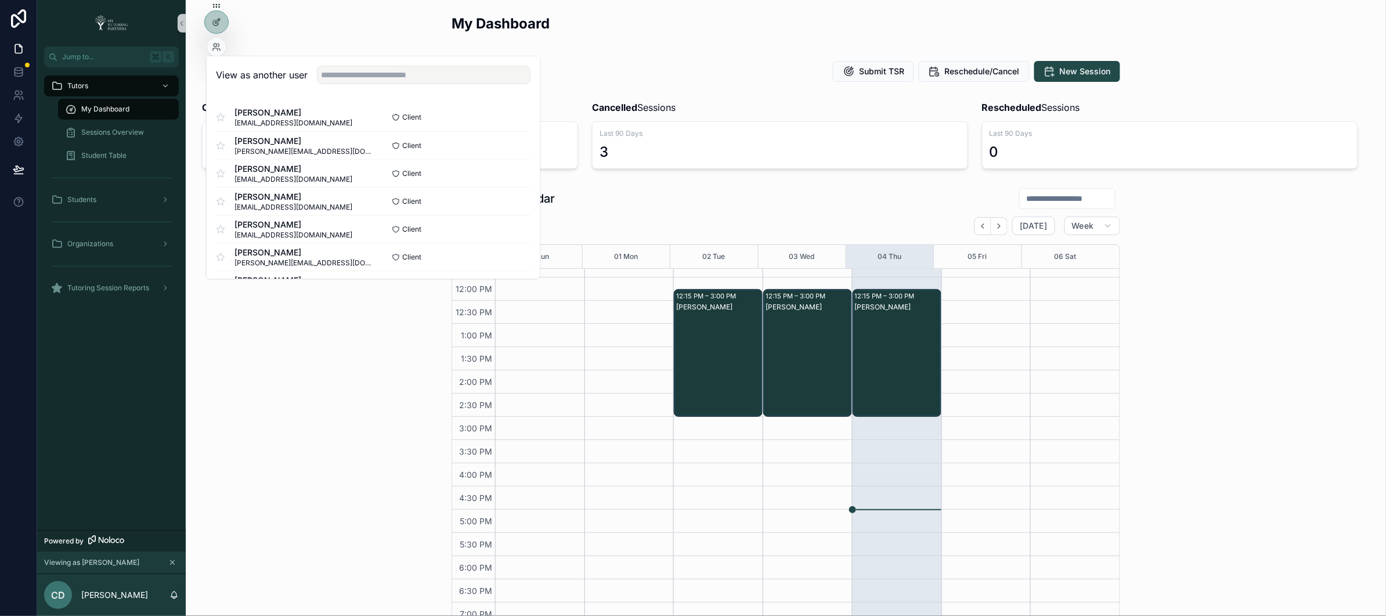 The height and width of the screenshot is (616, 1386). Describe the element at coordinates (168, 57) in the screenshot. I see `span: K` at that location.